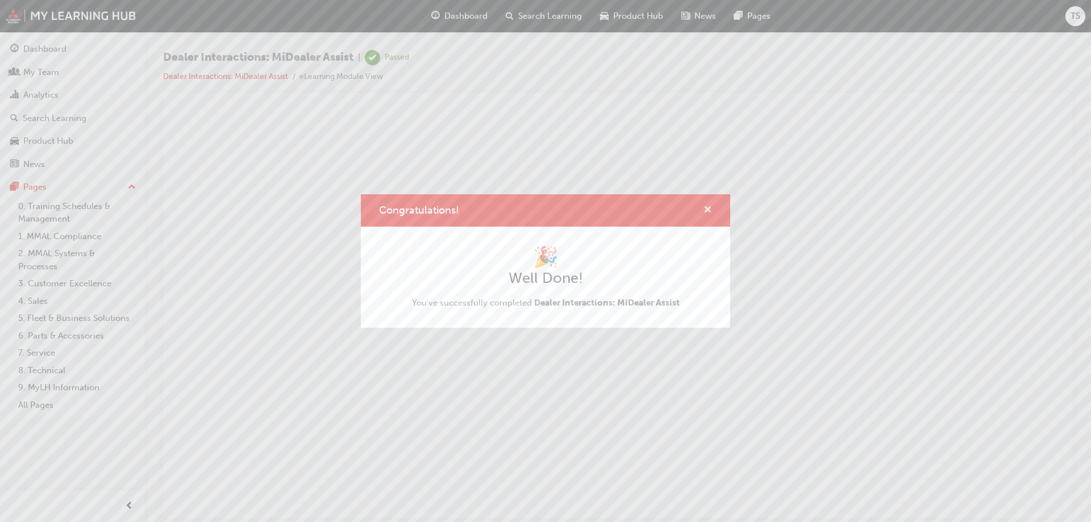 This screenshot has width=1091, height=522. What do you see at coordinates (446, 180) in the screenshot?
I see `div: 👋 Bye!` at bounding box center [446, 180].